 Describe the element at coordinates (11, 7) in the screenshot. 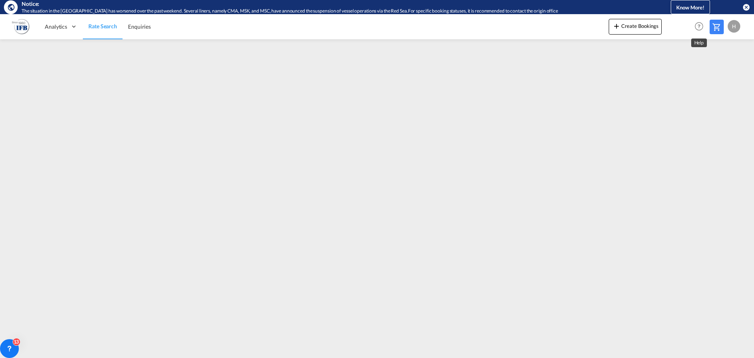

I see `md-icon: icon-earth` at that location.